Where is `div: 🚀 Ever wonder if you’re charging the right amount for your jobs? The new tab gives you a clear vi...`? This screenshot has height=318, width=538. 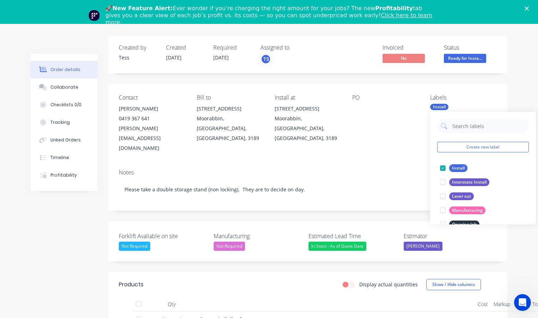
div: 🚀 Ever wonder if you’re charging the right amount for your jobs? The new tab gives you a clear vi... is located at coordinates (272, 16).